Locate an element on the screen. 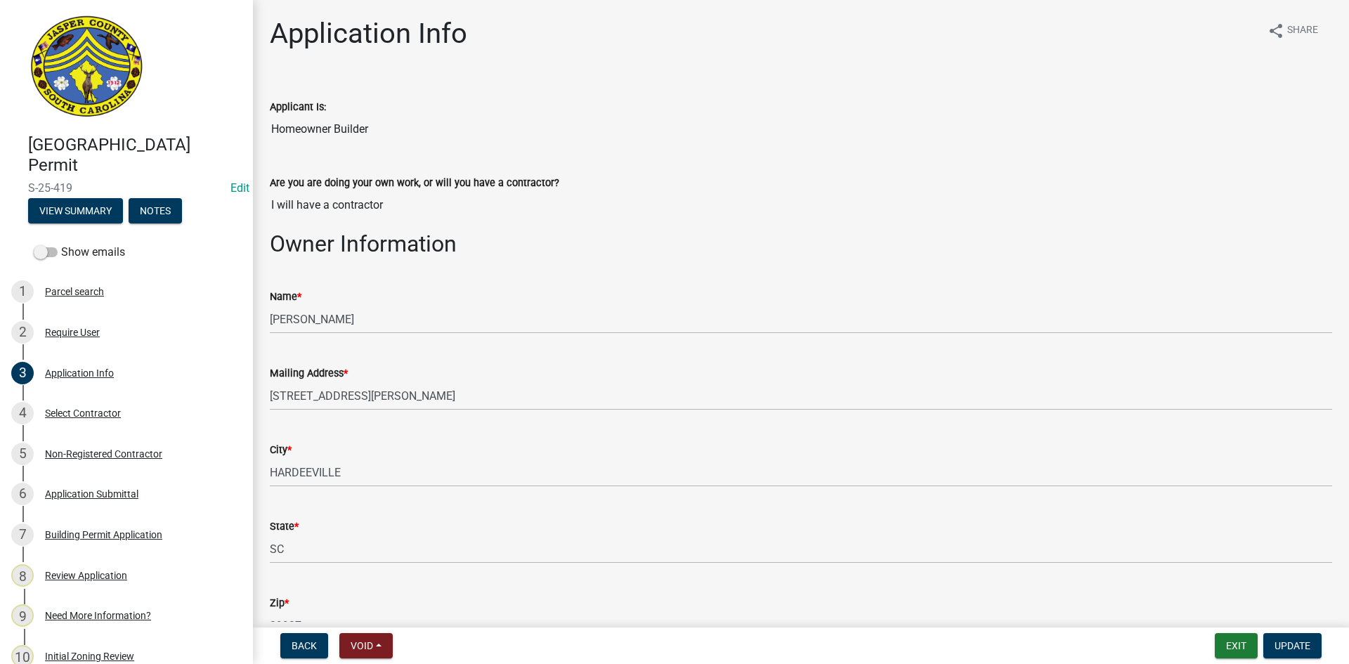 Image resolution: width=1349 pixels, height=664 pixels. img: Jasper County, South Carolina is located at coordinates (86, 67).